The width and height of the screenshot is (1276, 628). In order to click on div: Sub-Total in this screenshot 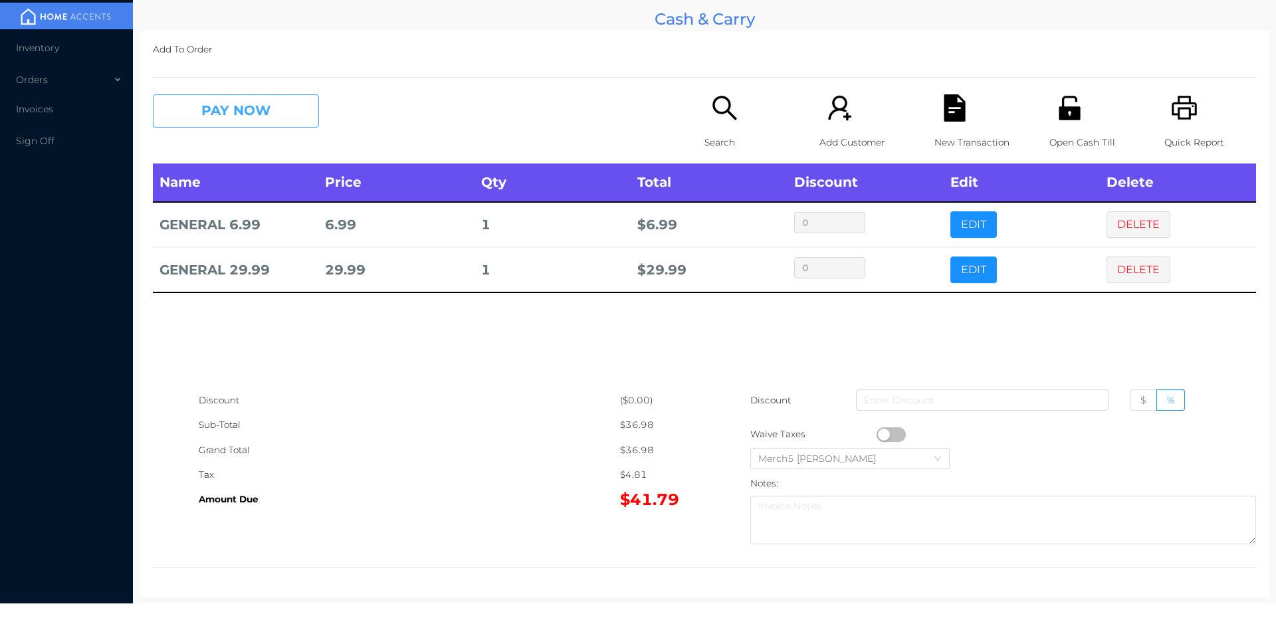, I will do `click(409, 425)`.